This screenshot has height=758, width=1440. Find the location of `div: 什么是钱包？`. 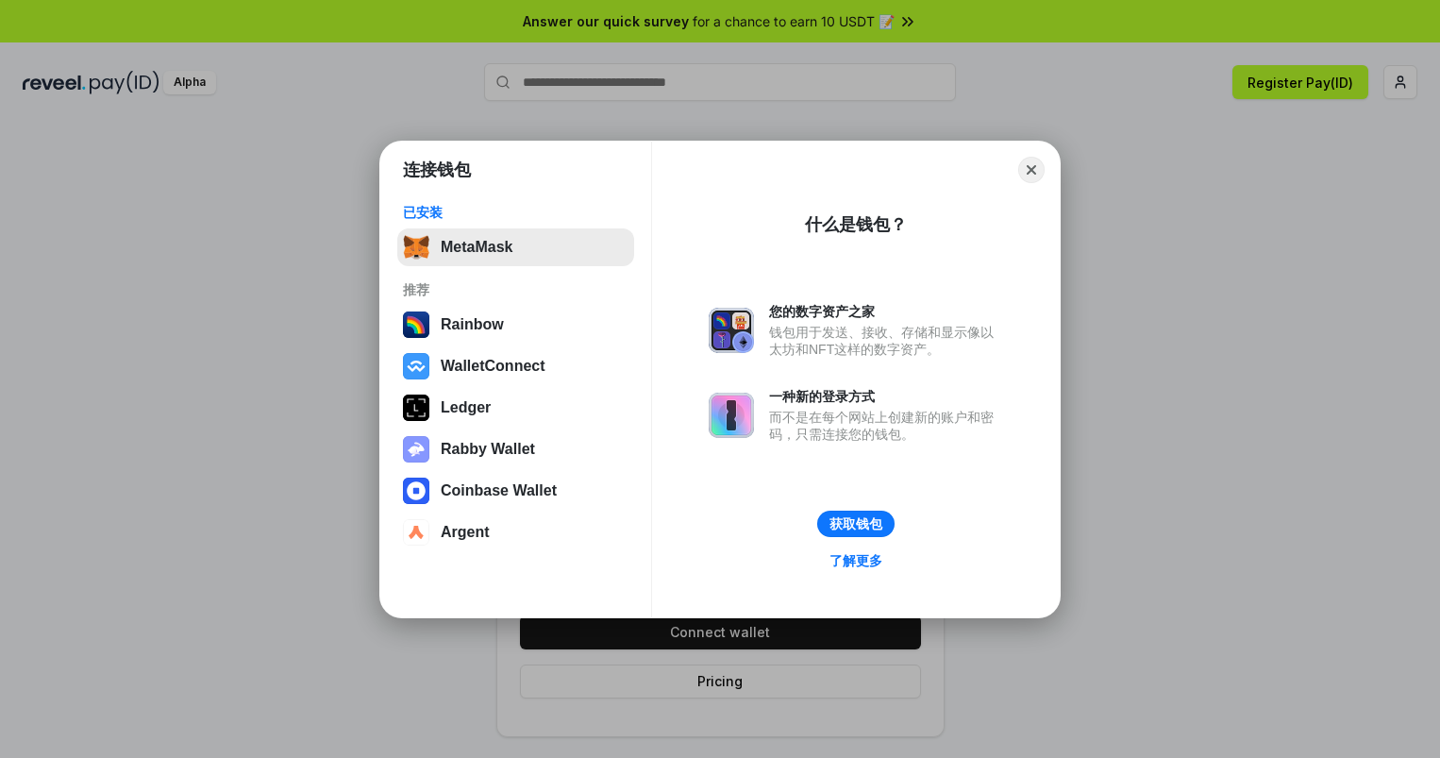

div: 什么是钱包？ is located at coordinates (856, 225).